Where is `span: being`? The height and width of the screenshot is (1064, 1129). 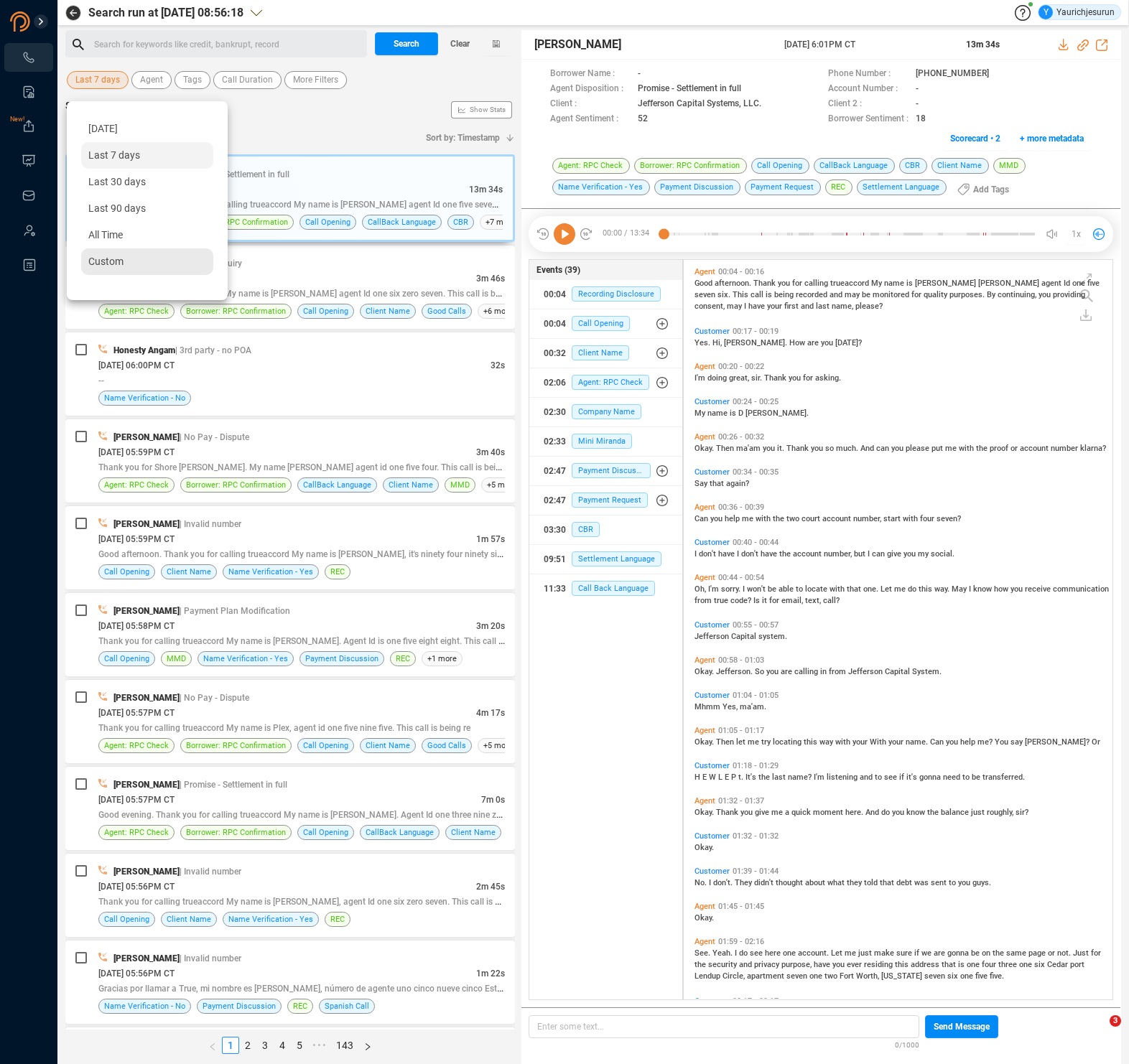
span: being is located at coordinates (785, 295).